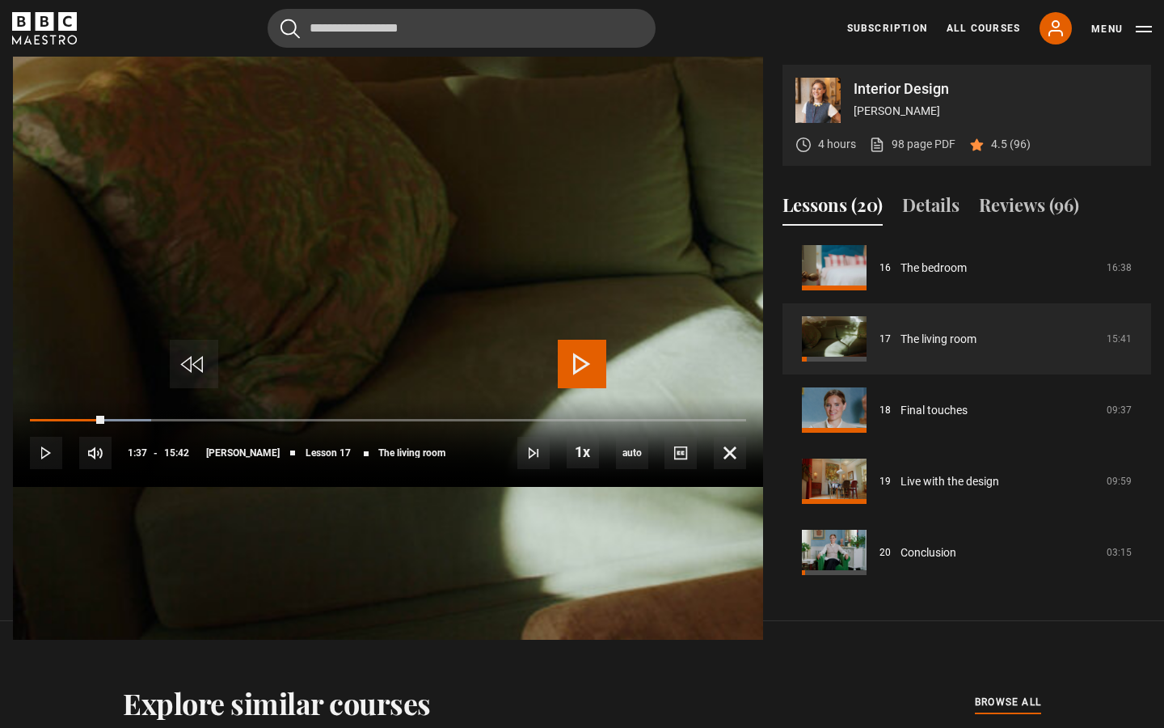 The width and height of the screenshot is (1164, 728). I want to click on span: 15:42, so click(176, 453).